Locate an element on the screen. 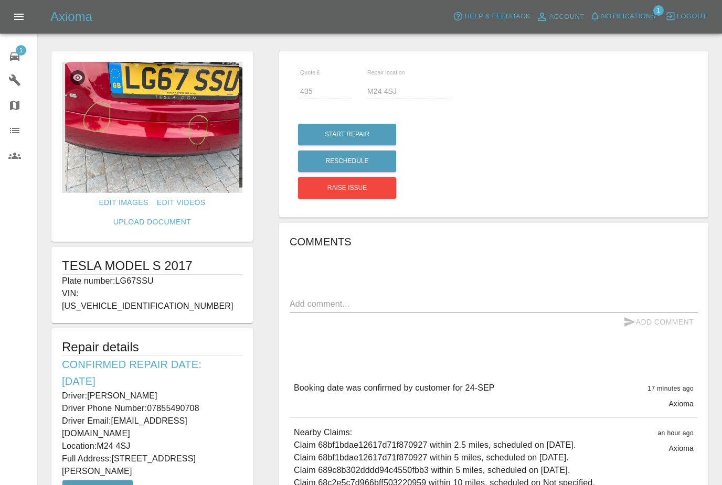 The height and width of the screenshot is (485, 722). p: Plate number: LG67SSU is located at coordinates (152, 281).